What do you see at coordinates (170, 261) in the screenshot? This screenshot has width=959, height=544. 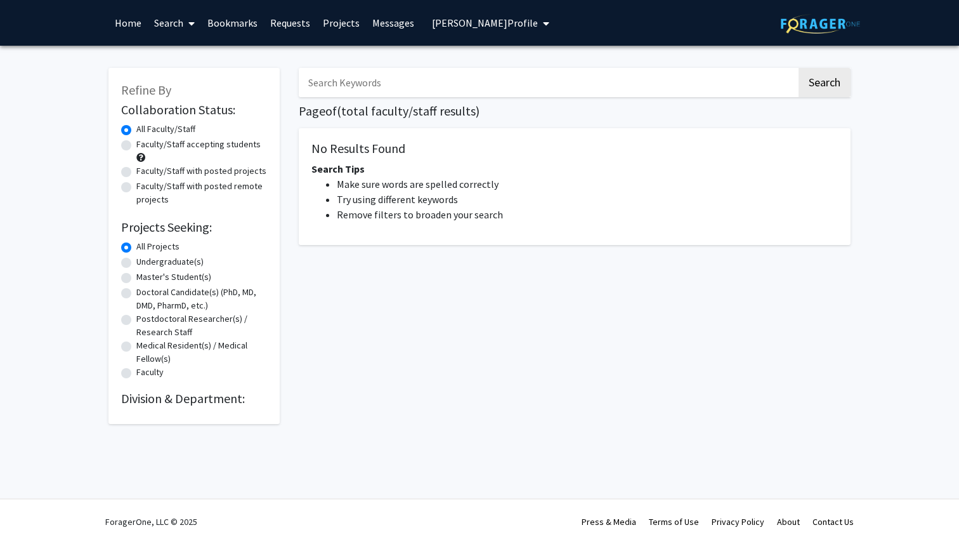 I see `label: Undergraduate(s)` at bounding box center [170, 261].